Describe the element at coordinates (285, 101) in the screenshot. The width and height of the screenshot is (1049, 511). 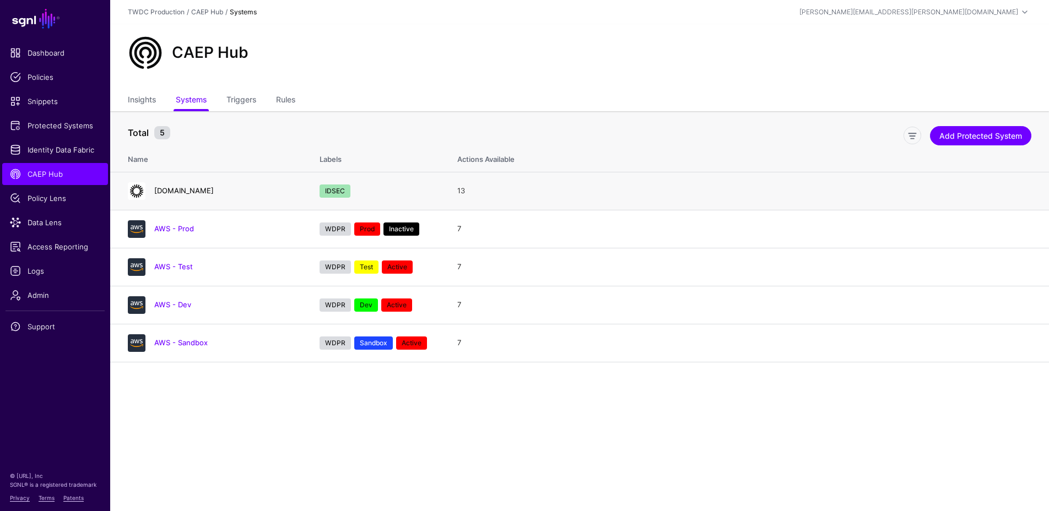
I see `a: Rules` at that location.